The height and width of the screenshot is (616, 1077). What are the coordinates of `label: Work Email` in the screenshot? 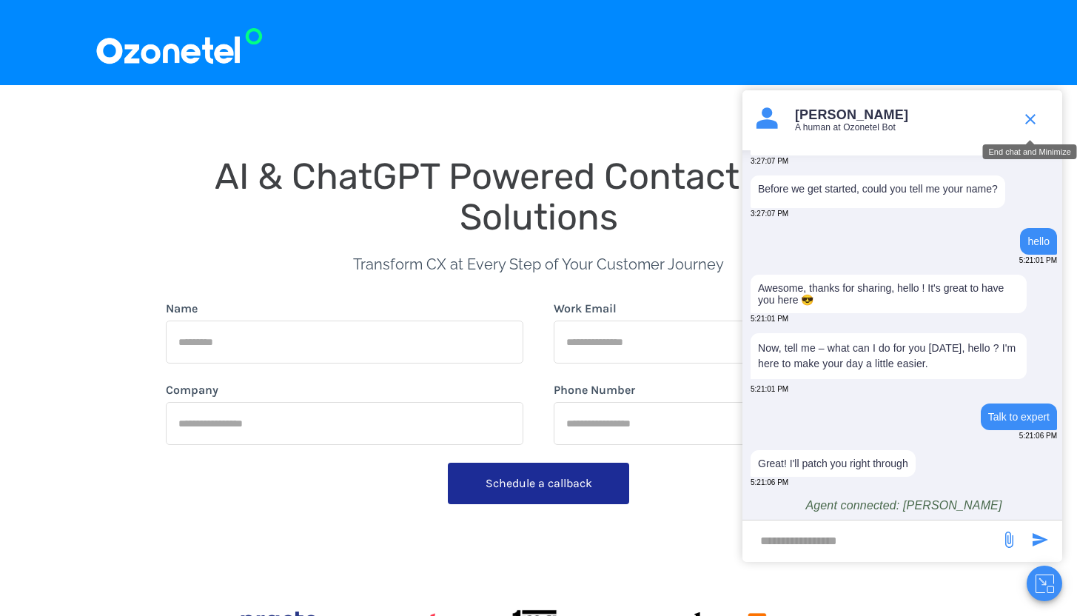 It's located at (585, 309).